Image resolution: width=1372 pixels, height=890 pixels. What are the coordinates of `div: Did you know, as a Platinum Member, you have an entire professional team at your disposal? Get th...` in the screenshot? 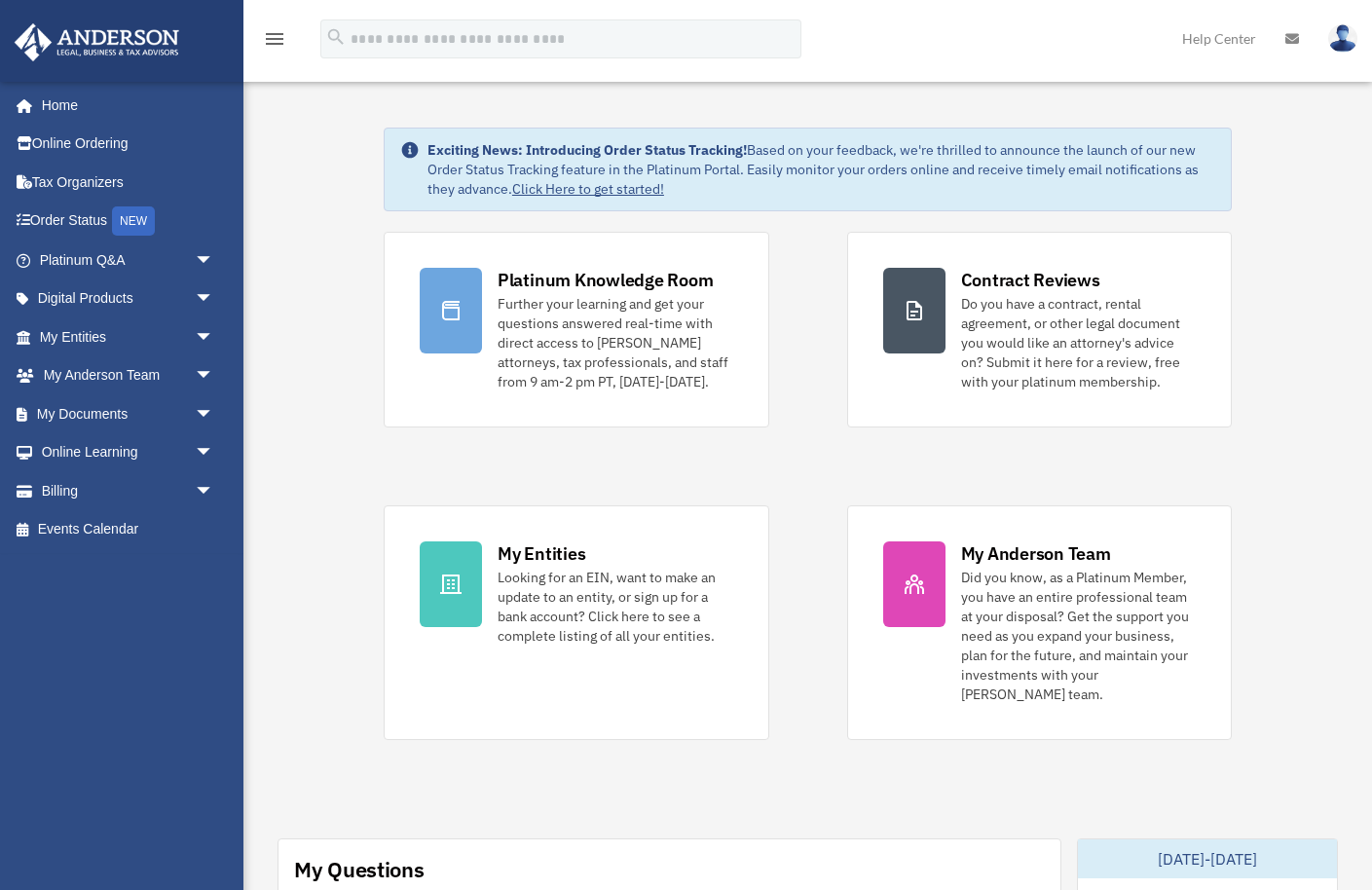 It's located at (1079, 636).